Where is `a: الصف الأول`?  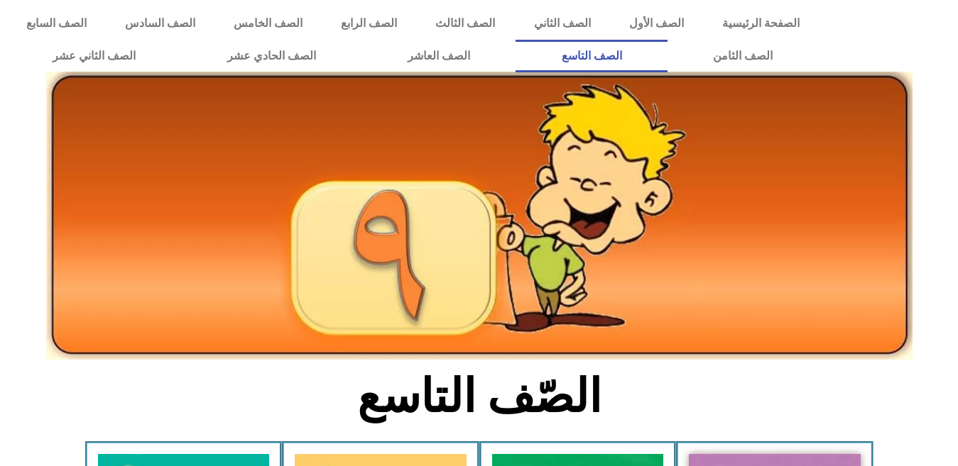 a: الصف الأول is located at coordinates (656, 23).